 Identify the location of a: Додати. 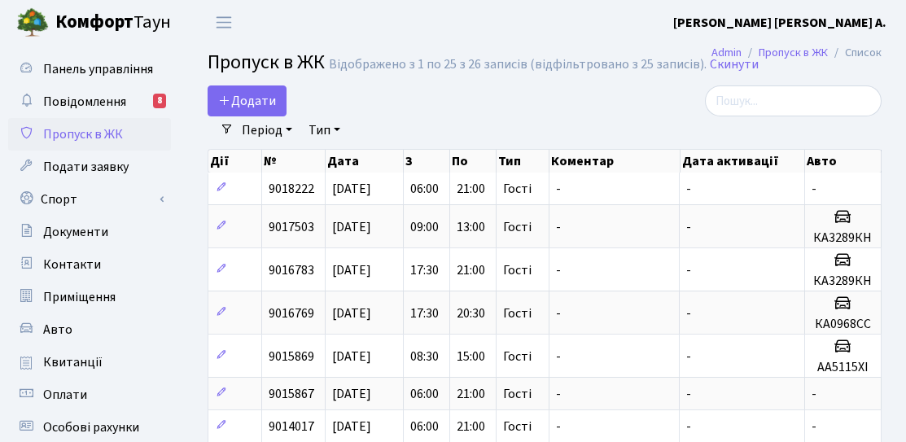
(247, 101).